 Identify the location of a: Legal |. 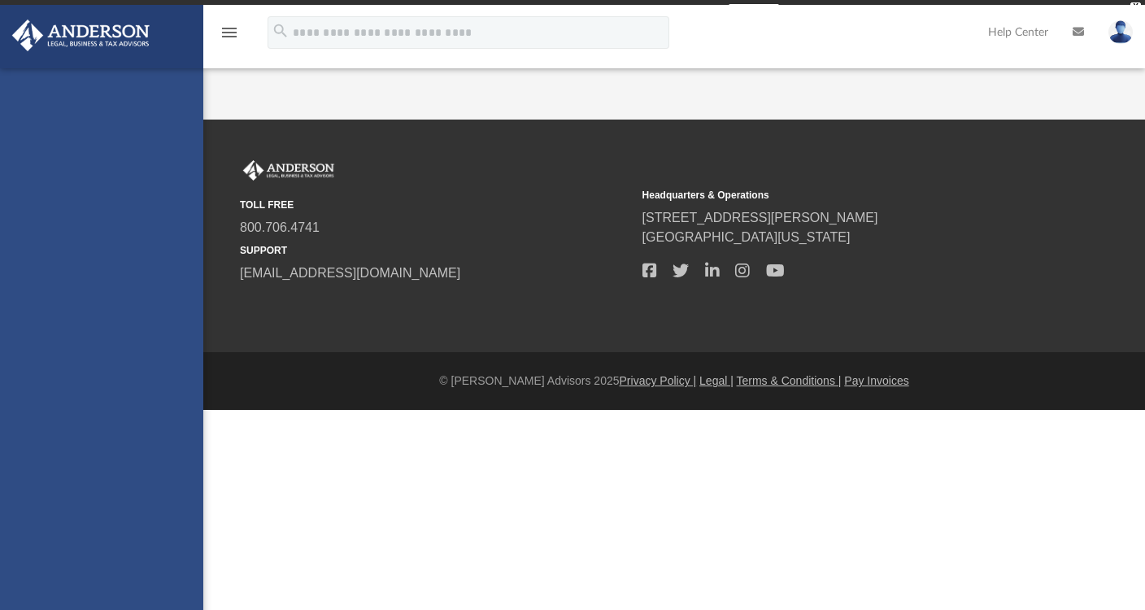
(716, 381).